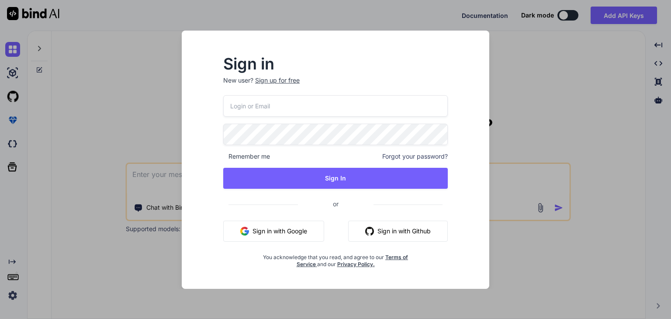 The width and height of the screenshot is (671, 319). I want to click on p: New user?, so click(335, 86).